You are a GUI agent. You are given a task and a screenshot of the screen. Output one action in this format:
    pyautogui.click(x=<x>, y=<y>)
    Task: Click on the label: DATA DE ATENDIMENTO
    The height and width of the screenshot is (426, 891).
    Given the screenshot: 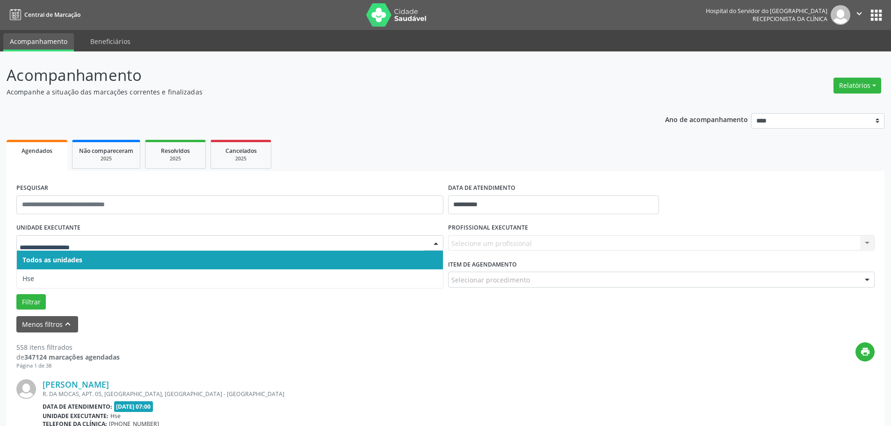 What is the action you would take?
    pyautogui.click(x=482, y=188)
    